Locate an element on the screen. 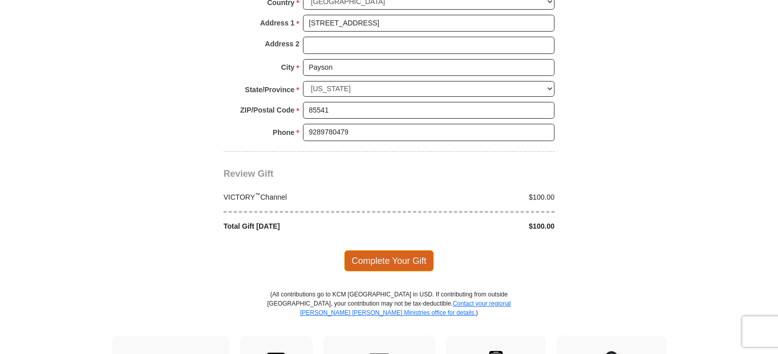 The width and height of the screenshot is (778, 354). strong: Address 1 is located at coordinates (278, 23).